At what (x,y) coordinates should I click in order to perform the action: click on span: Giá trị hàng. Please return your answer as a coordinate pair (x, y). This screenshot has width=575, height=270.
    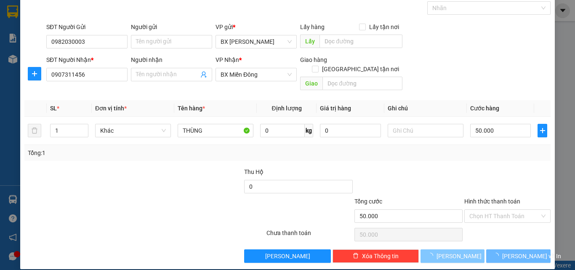
    Looking at the image, I should click on (335, 108).